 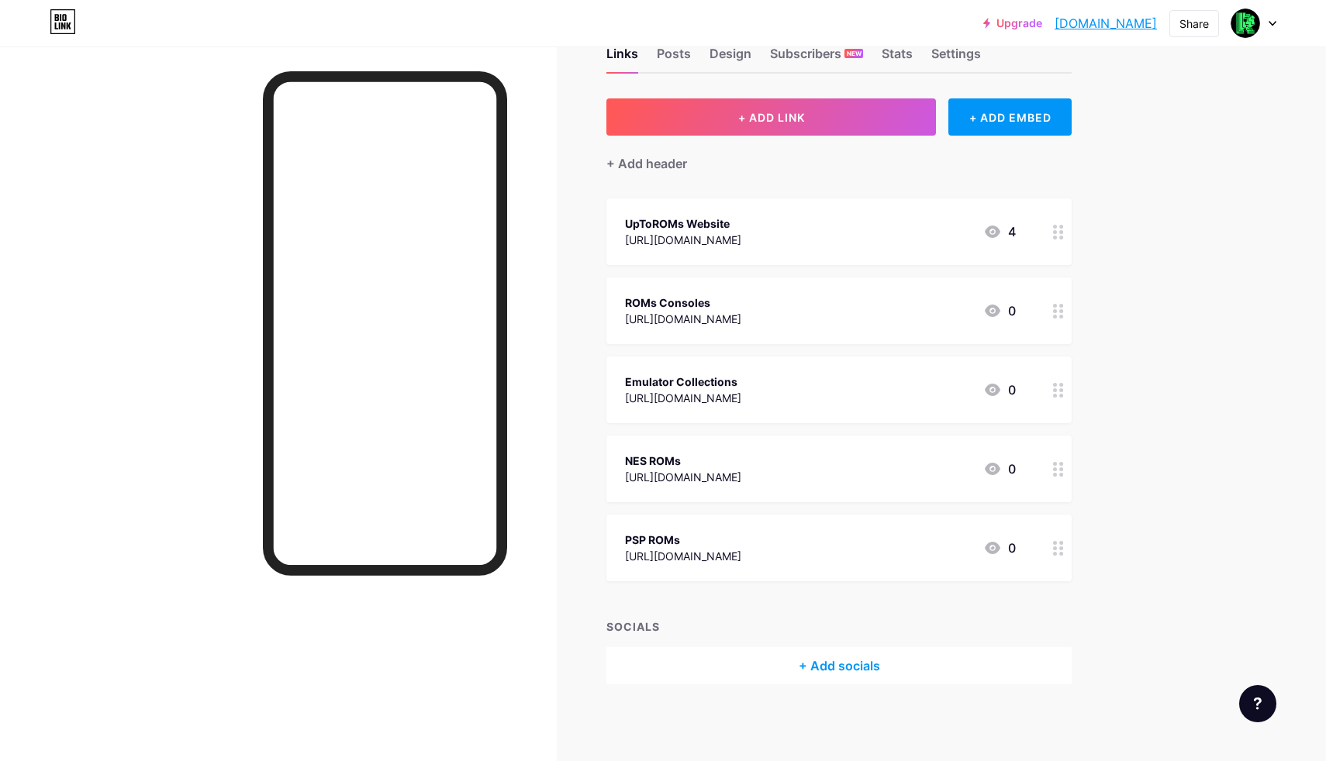 I want to click on div: Share, so click(x=1194, y=23).